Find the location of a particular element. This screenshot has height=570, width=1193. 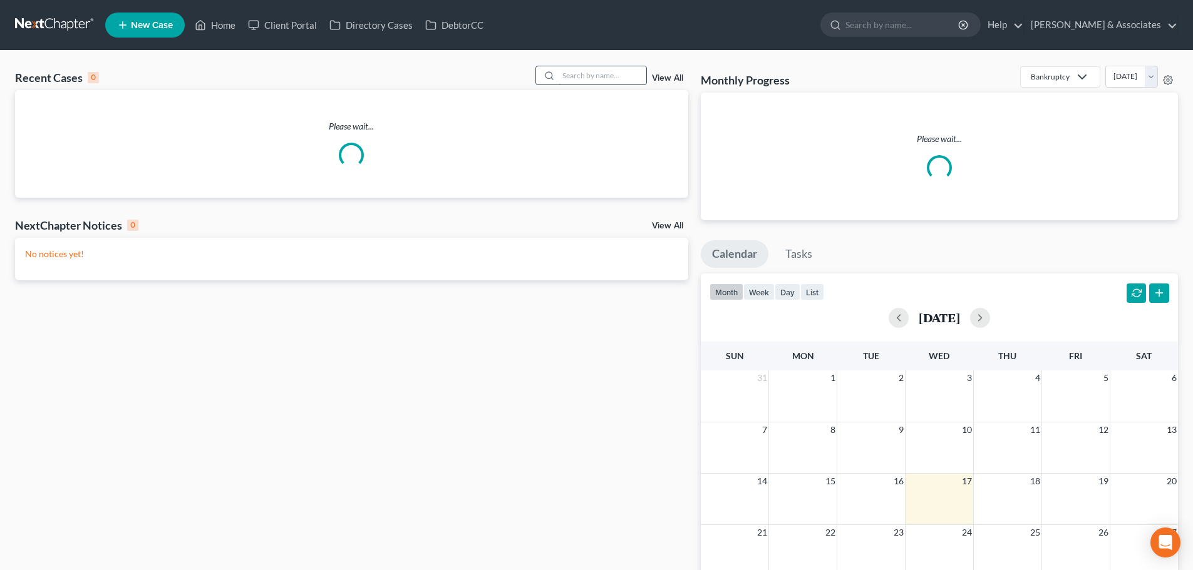

span: 9 is located at coordinates (901, 430).